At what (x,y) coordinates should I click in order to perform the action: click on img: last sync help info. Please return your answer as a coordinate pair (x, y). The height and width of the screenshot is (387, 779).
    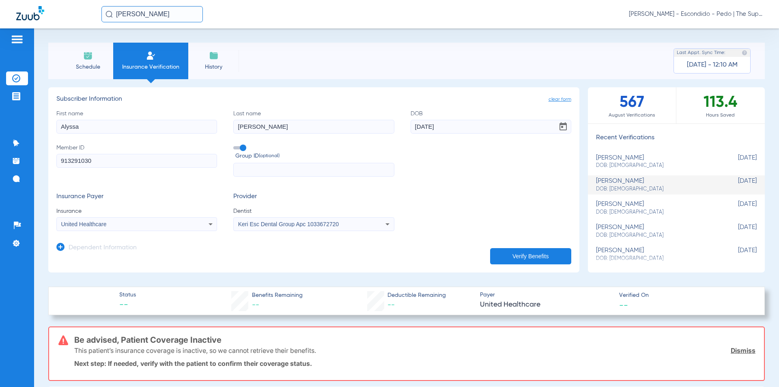
    Looking at the image, I should click on (745, 53).